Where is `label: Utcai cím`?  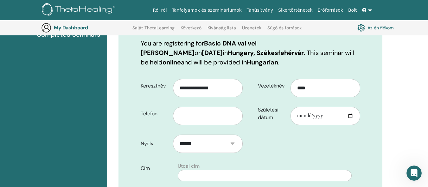 label: Utcai cím is located at coordinates (188, 166).